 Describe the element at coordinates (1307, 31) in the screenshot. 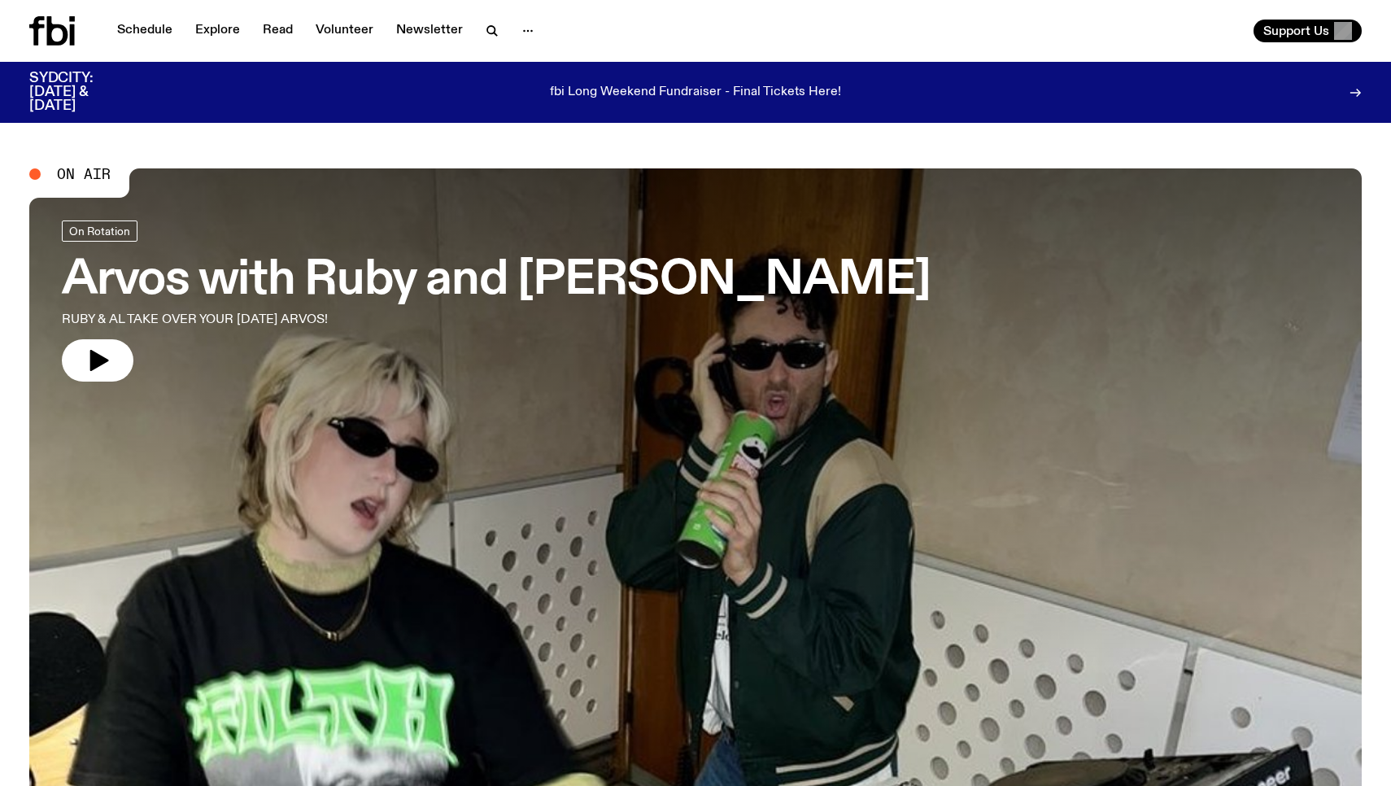

I see `button: Support Us` at that location.